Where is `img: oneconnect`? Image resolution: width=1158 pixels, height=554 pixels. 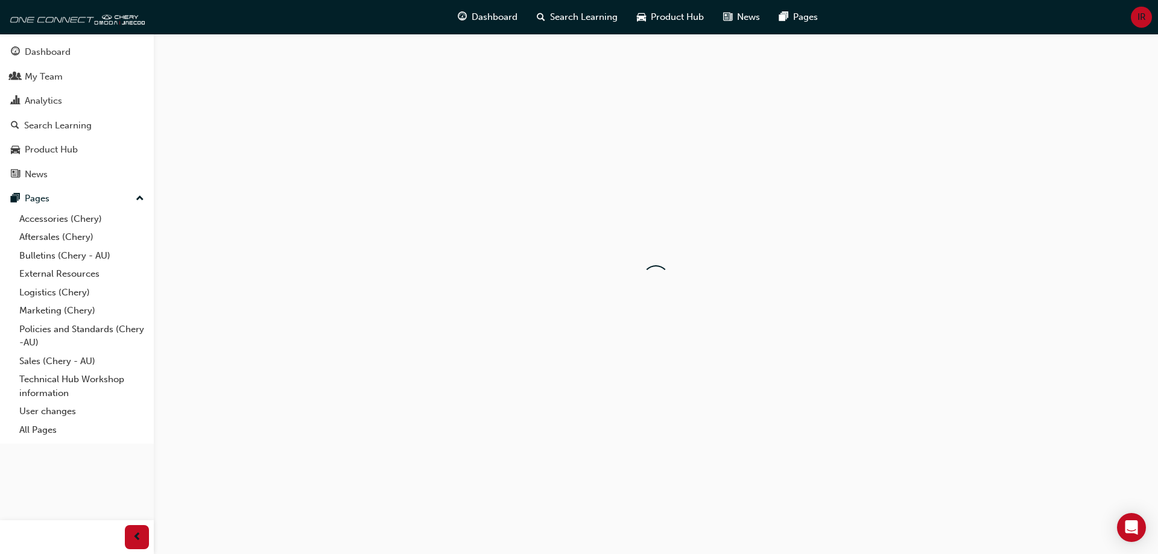 img: oneconnect is located at coordinates (75, 17).